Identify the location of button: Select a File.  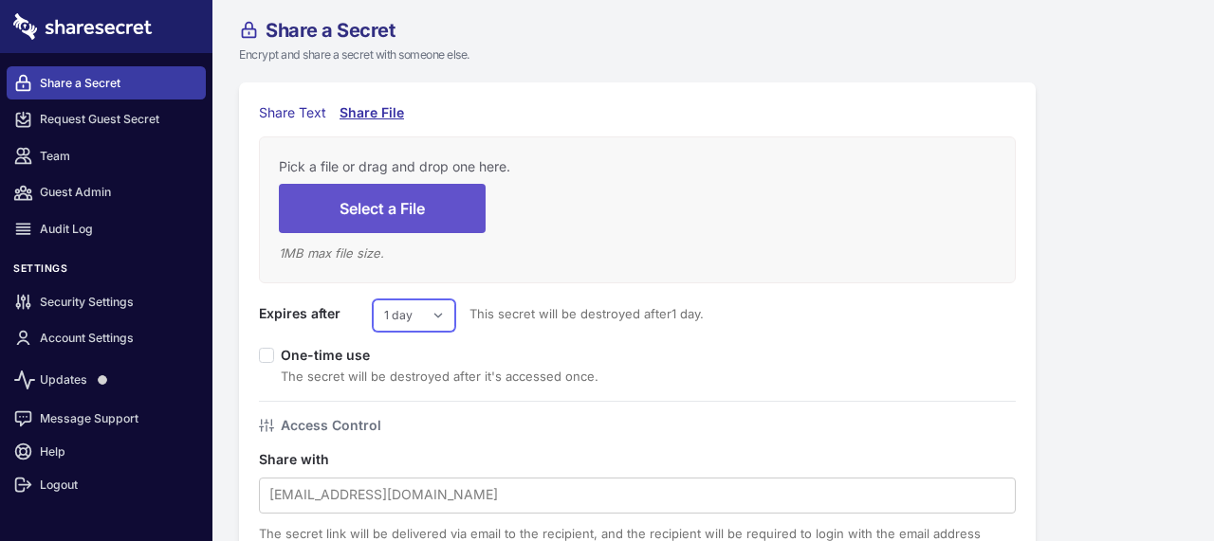
(382, 208).